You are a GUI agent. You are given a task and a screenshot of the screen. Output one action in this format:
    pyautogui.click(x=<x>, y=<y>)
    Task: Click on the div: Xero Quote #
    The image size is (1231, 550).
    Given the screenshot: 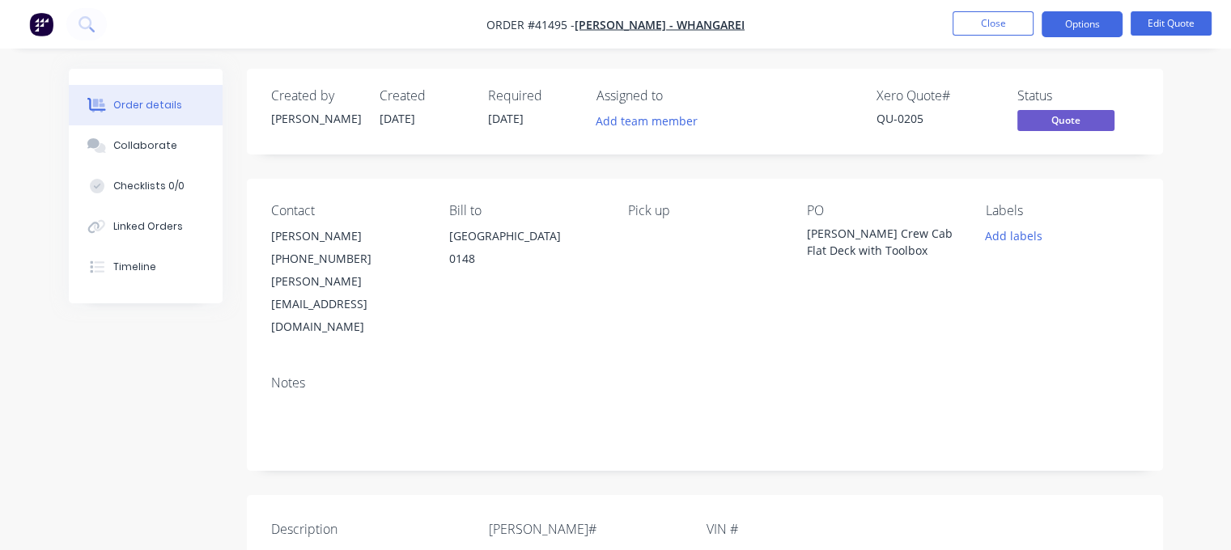 What is the action you would take?
    pyautogui.click(x=937, y=95)
    